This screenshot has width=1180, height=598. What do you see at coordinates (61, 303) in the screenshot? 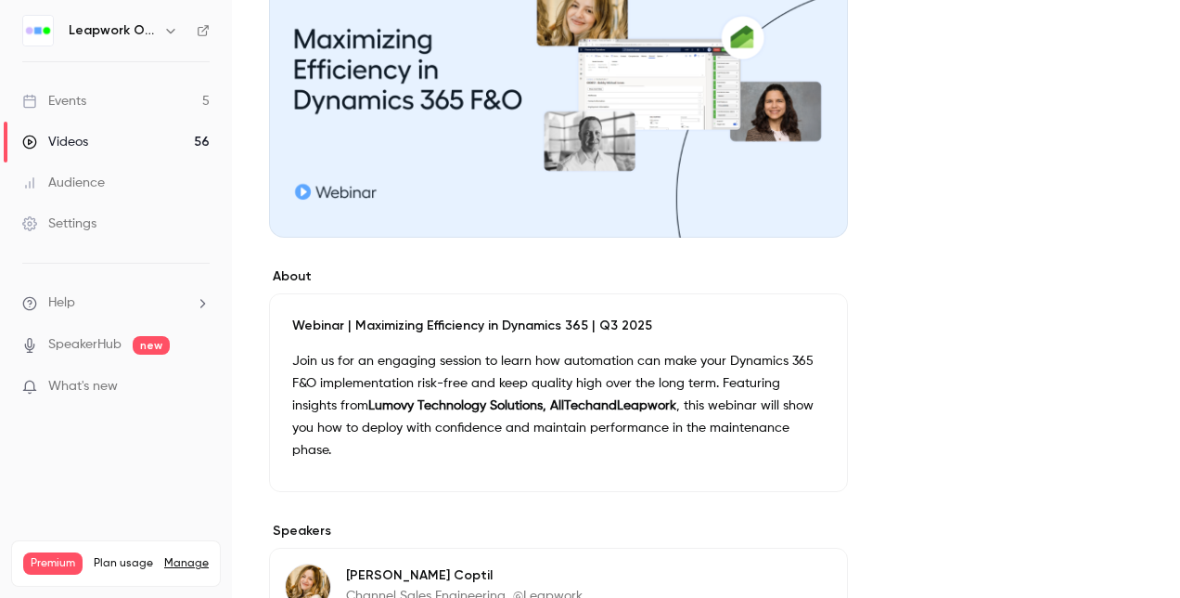
I see `span: Help` at bounding box center [61, 303].